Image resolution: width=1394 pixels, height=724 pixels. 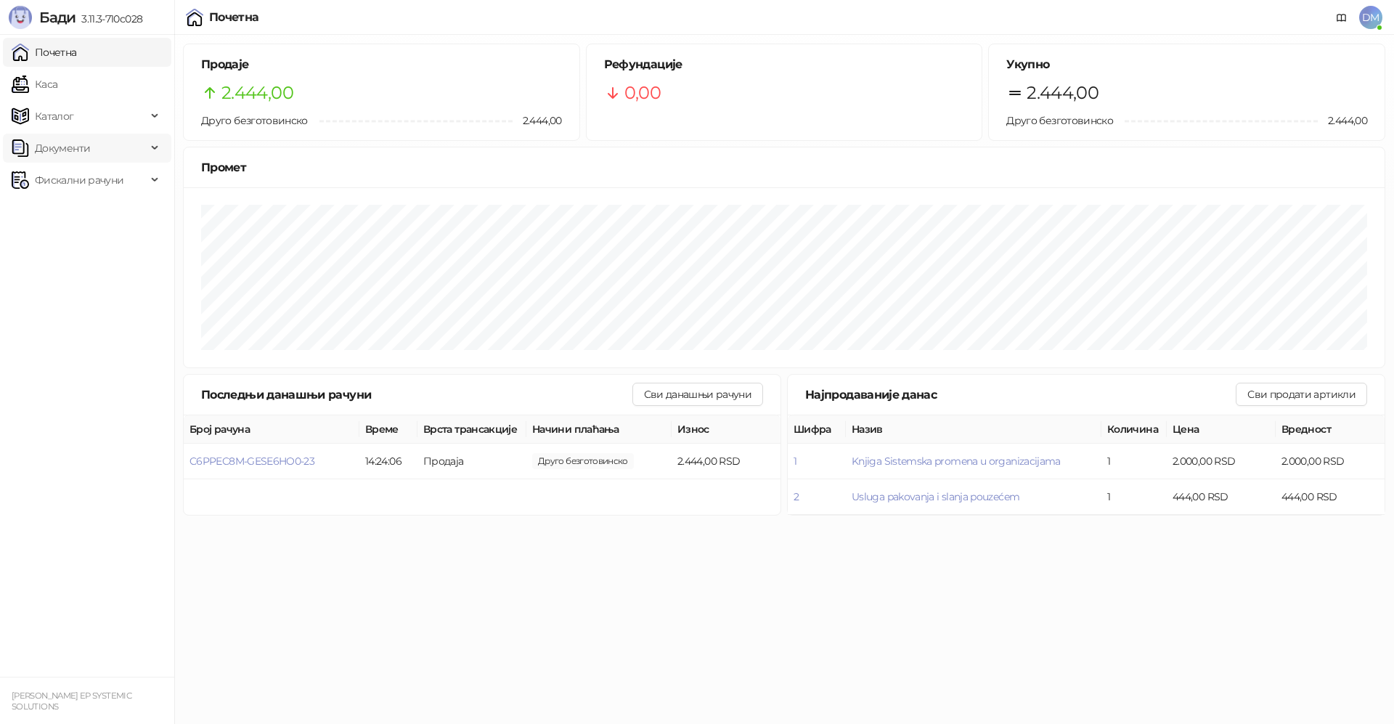 I want to click on h5: Продаје, so click(x=381, y=65).